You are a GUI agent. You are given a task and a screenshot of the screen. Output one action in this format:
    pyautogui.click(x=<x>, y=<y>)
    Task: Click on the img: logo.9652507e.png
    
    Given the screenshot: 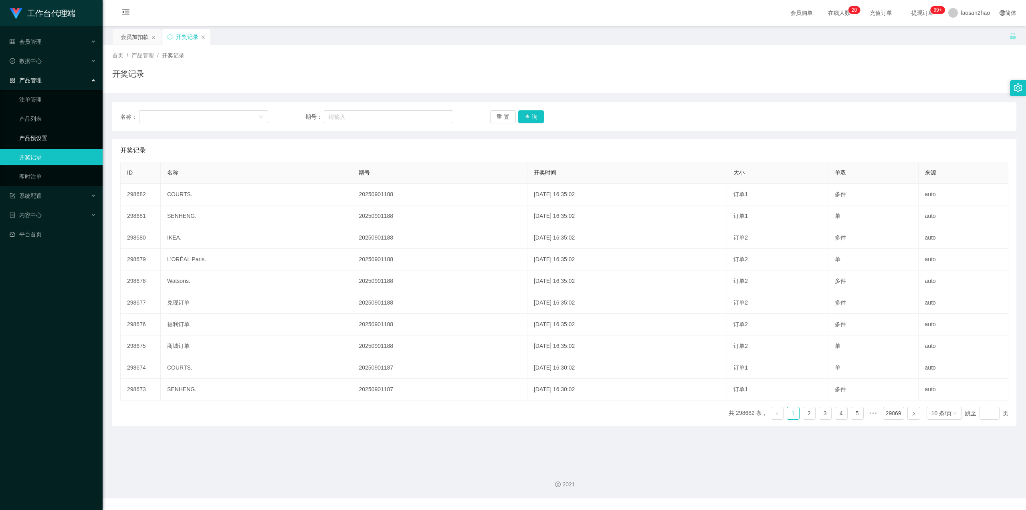 What is the action you would take?
    pyautogui.click(x=16, y=14)
    